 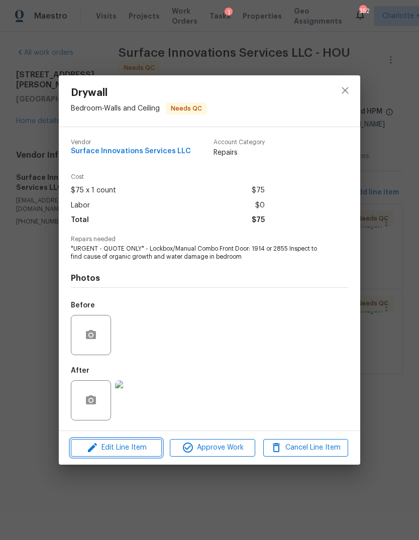 What do you see at coordinates (131, 142) in the screenshot?
I see `span: Vendor` at bounding box center [131, 142].